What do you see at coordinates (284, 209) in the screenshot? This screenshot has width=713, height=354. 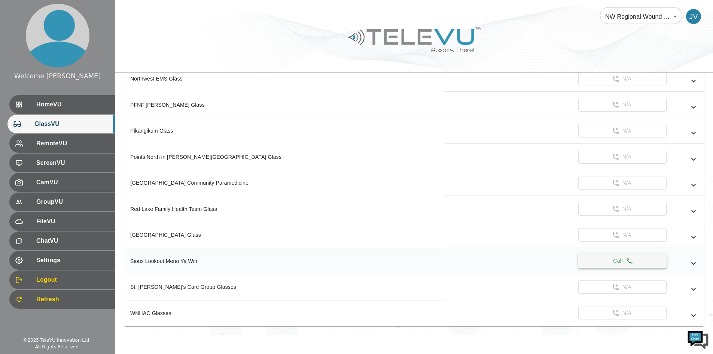 I see `div: Red Lake Family Health Team Glass` at bounding box center [284, 209].